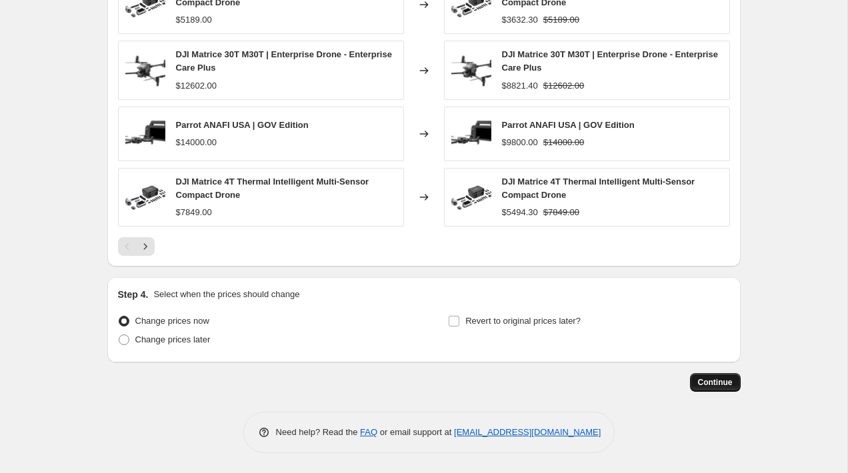  What do you see at coordinates (561, 213) in the screenshot?
I see `strike: $7849.00` at bounding box center [561, 213].